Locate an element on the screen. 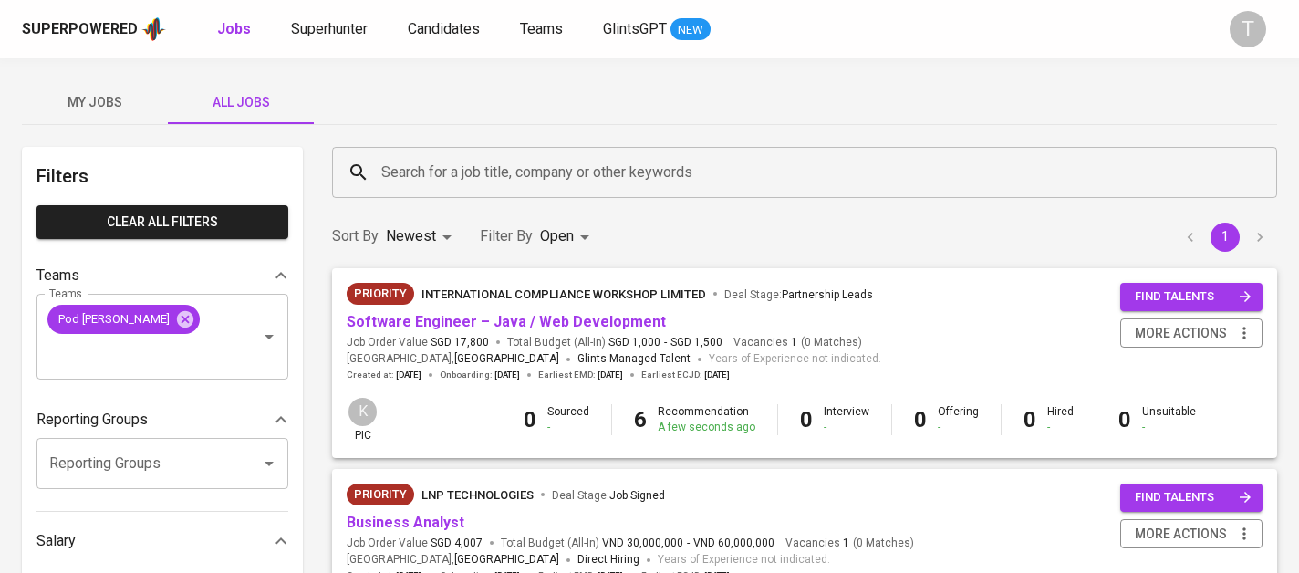 This screenshot has height=573, width=1299. span: SGD 17,800 is located at coordinates (460, 342).